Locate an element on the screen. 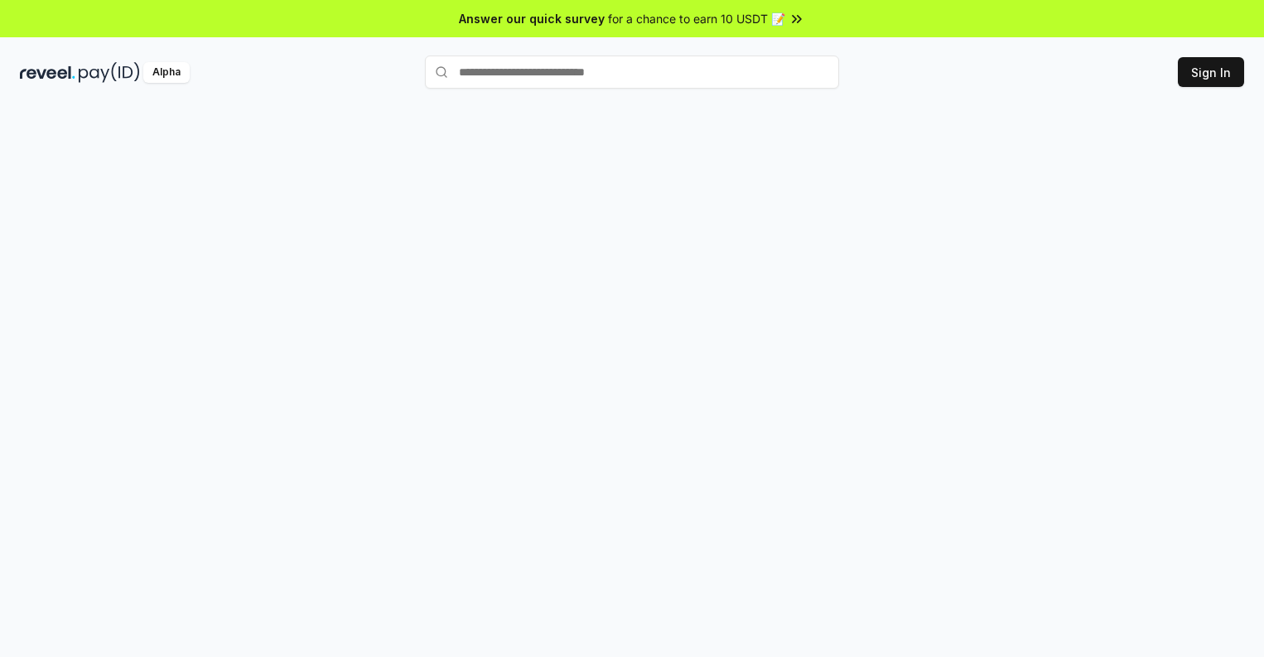  span: for a chance to earn 10 USDT 📝 is located at coordinates (696, 18).